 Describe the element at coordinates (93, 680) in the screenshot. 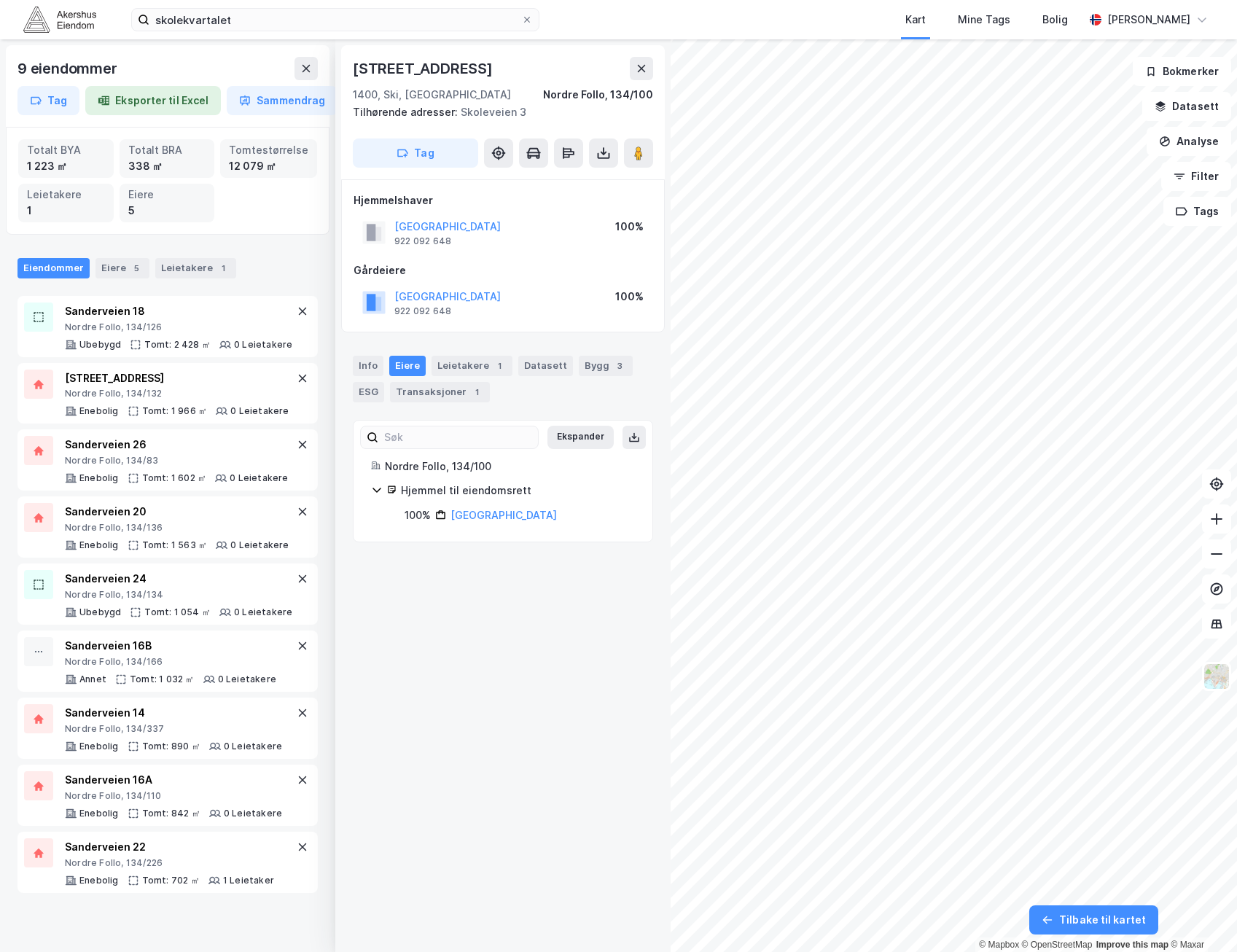

I see `div: Annet` at that location.